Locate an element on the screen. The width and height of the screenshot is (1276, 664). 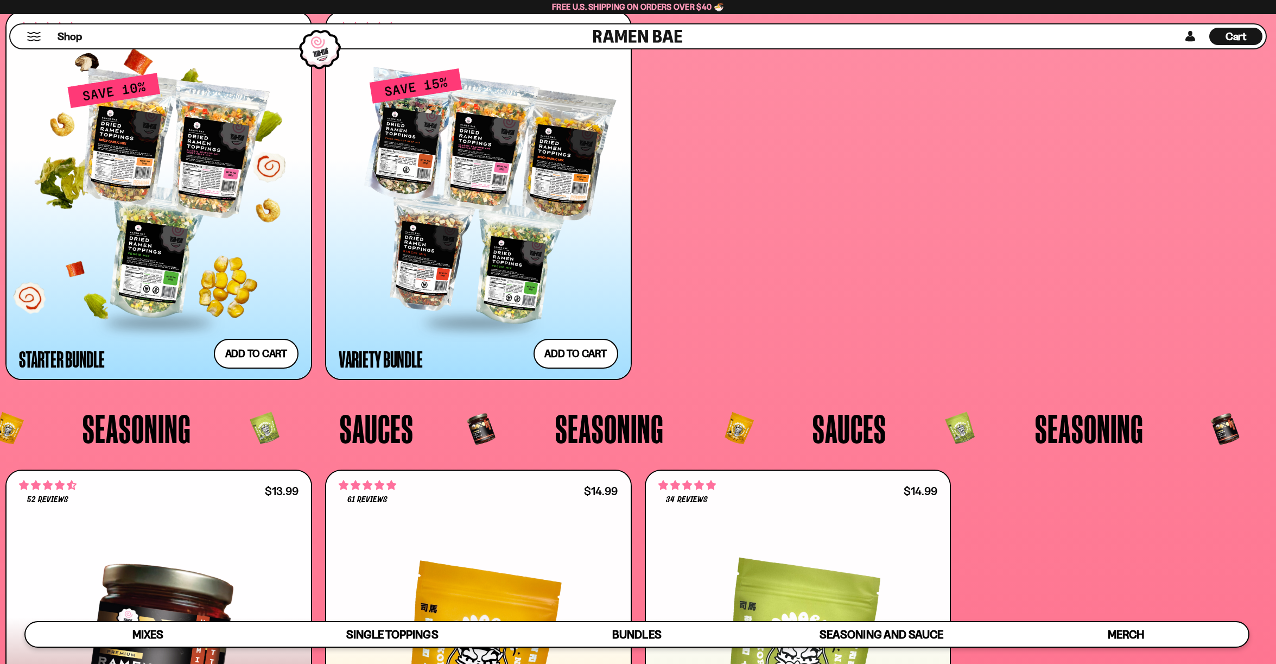
div: Variety Bundle is located at coordinates (381, 359).